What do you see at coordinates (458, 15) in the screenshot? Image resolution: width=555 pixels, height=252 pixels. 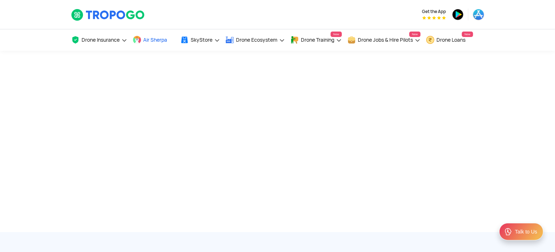 I see `img: playstore` at bounding box center [458, 15].